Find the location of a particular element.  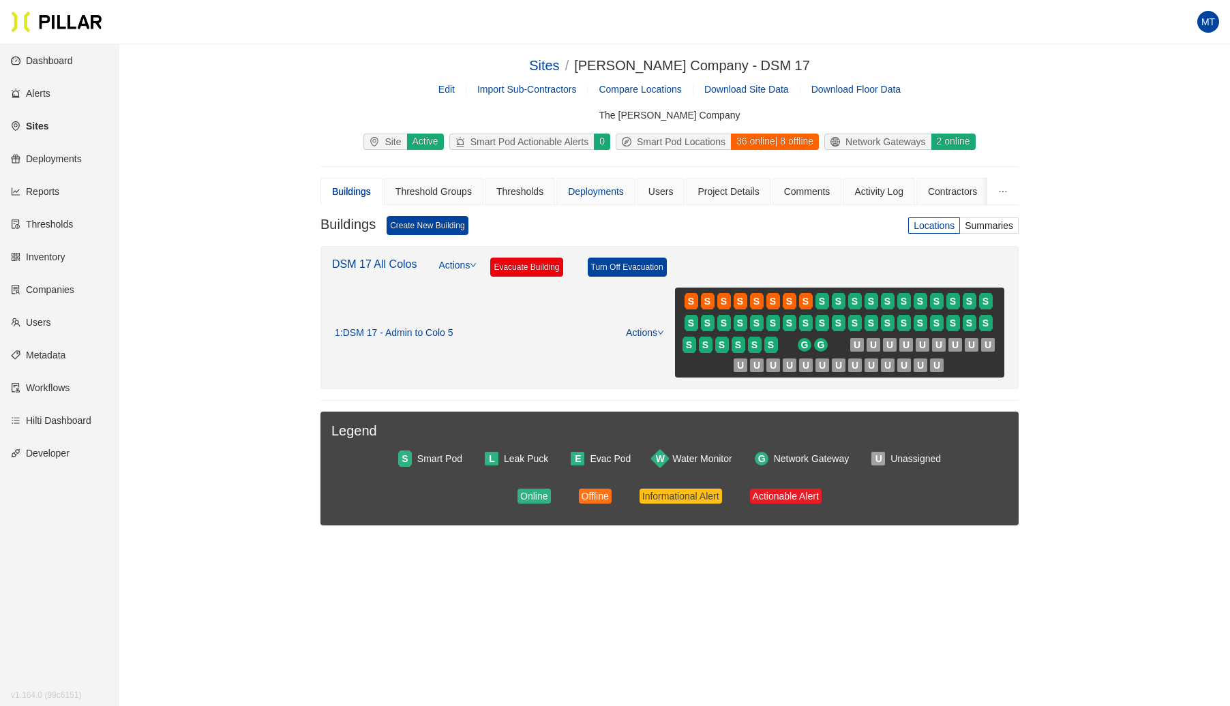

a: apiDeveloper is located at coordinates (40, 453).